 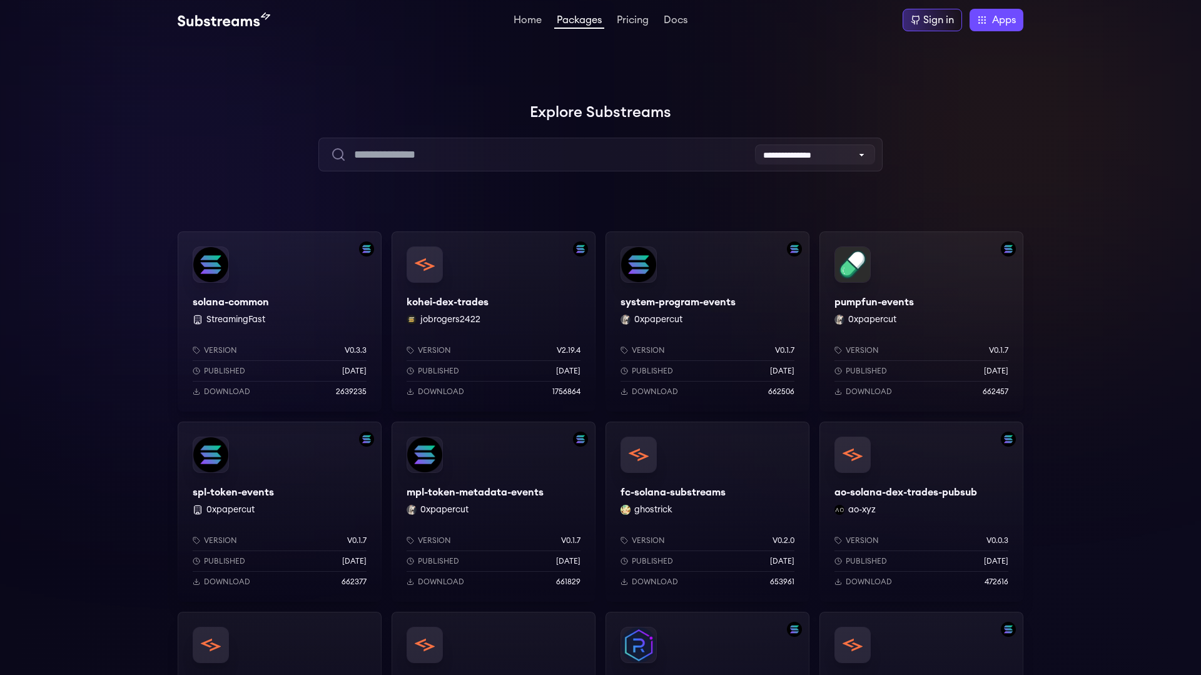 I want to click on p: v0.3.3, so click(x=355, y=350).